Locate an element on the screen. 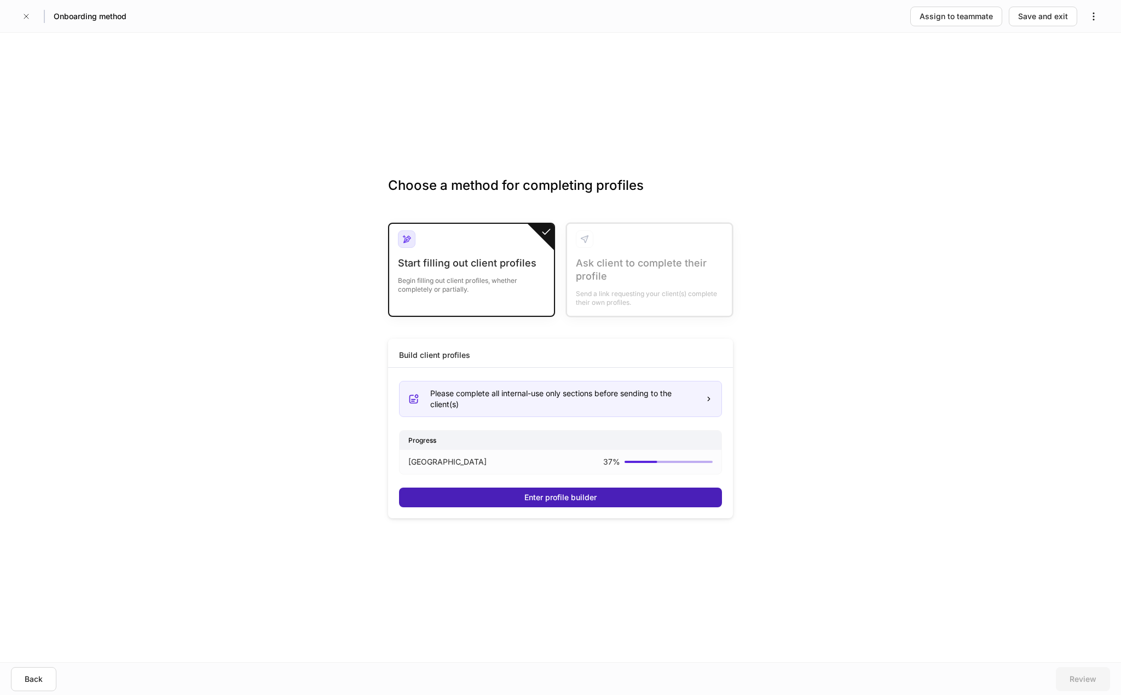  div: Enter profile builder is located at coordinates (560, 497).